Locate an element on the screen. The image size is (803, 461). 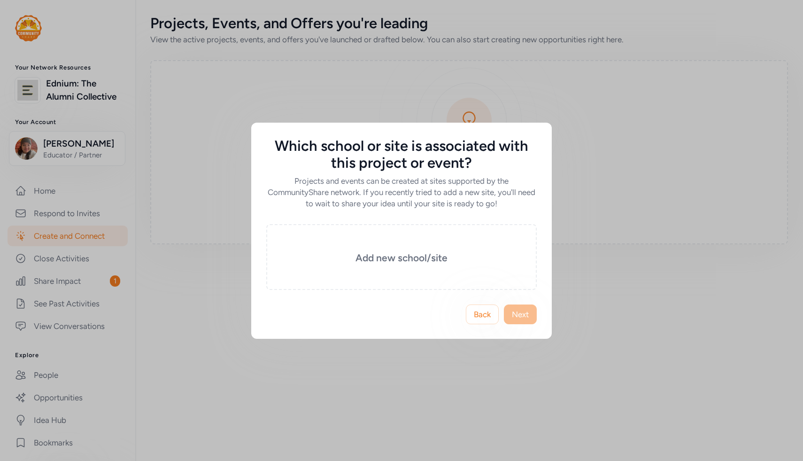
span: Back is located at coordinates (482, 314).